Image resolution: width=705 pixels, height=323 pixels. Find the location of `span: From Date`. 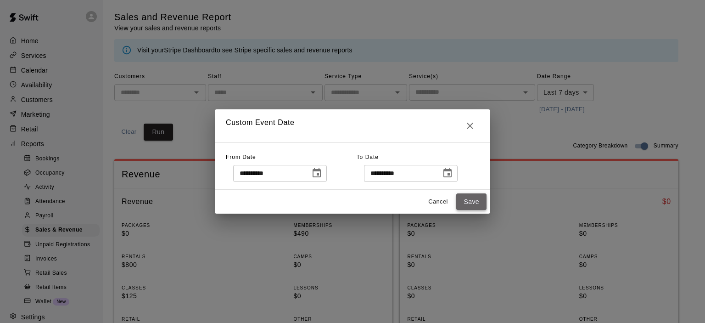

span: From Date is located at coordinates (241, 157).